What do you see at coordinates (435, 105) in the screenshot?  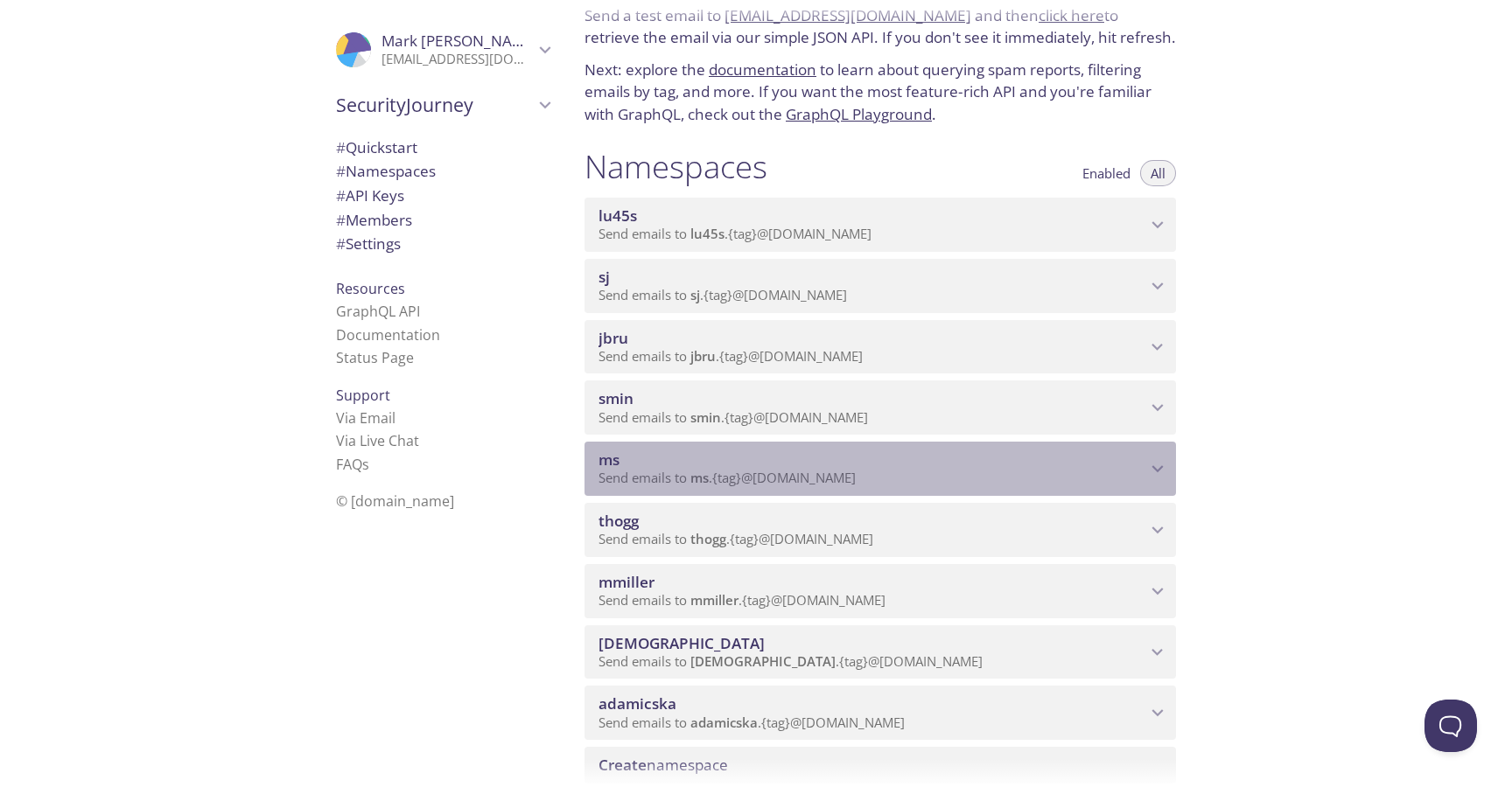 I see `span: SecurityJourney` at bounding box center [435, 105].